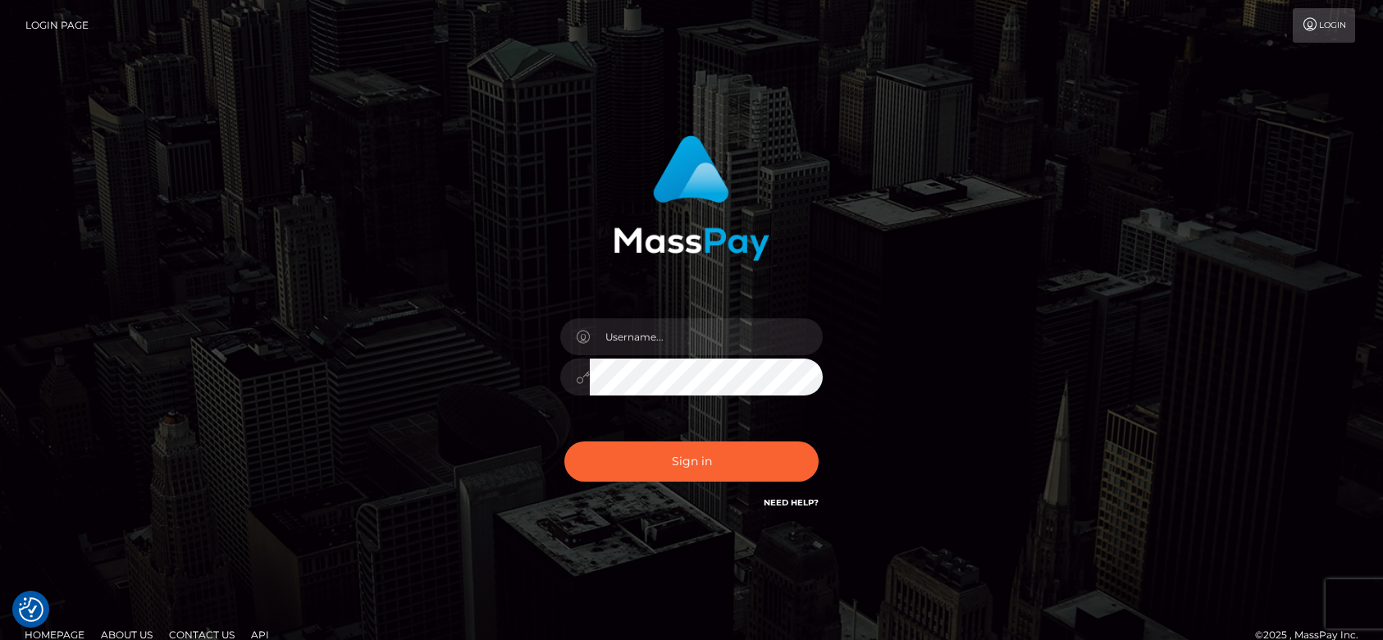 This screenshot has height=640, width=1383. I want to click on input: Username..., so click(706, 336).